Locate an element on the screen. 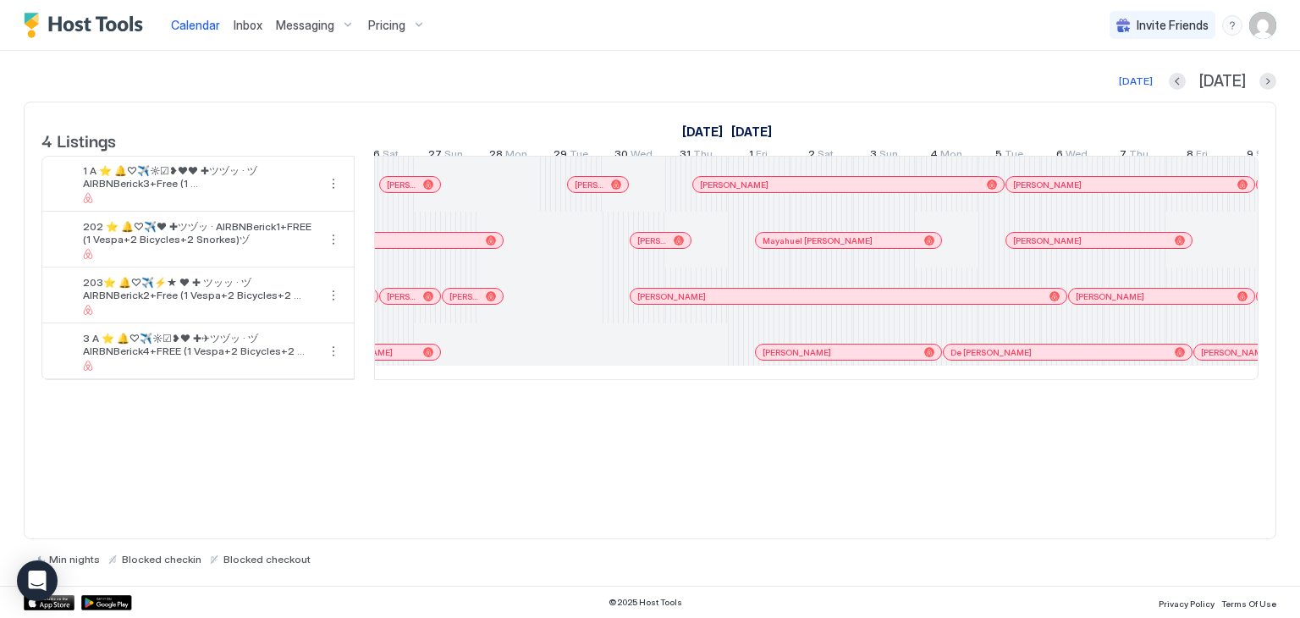 The height and width of the screenshot is (618, 1300). span: 203⭐️ 🔔♡✈️⚡★ ❤ ✚ ツッッ · ヅAIRBNBerick2+Free (1 Vespa+2 Bicycles+2 Snorkes)ヅ is located at coordinates (200, 289).